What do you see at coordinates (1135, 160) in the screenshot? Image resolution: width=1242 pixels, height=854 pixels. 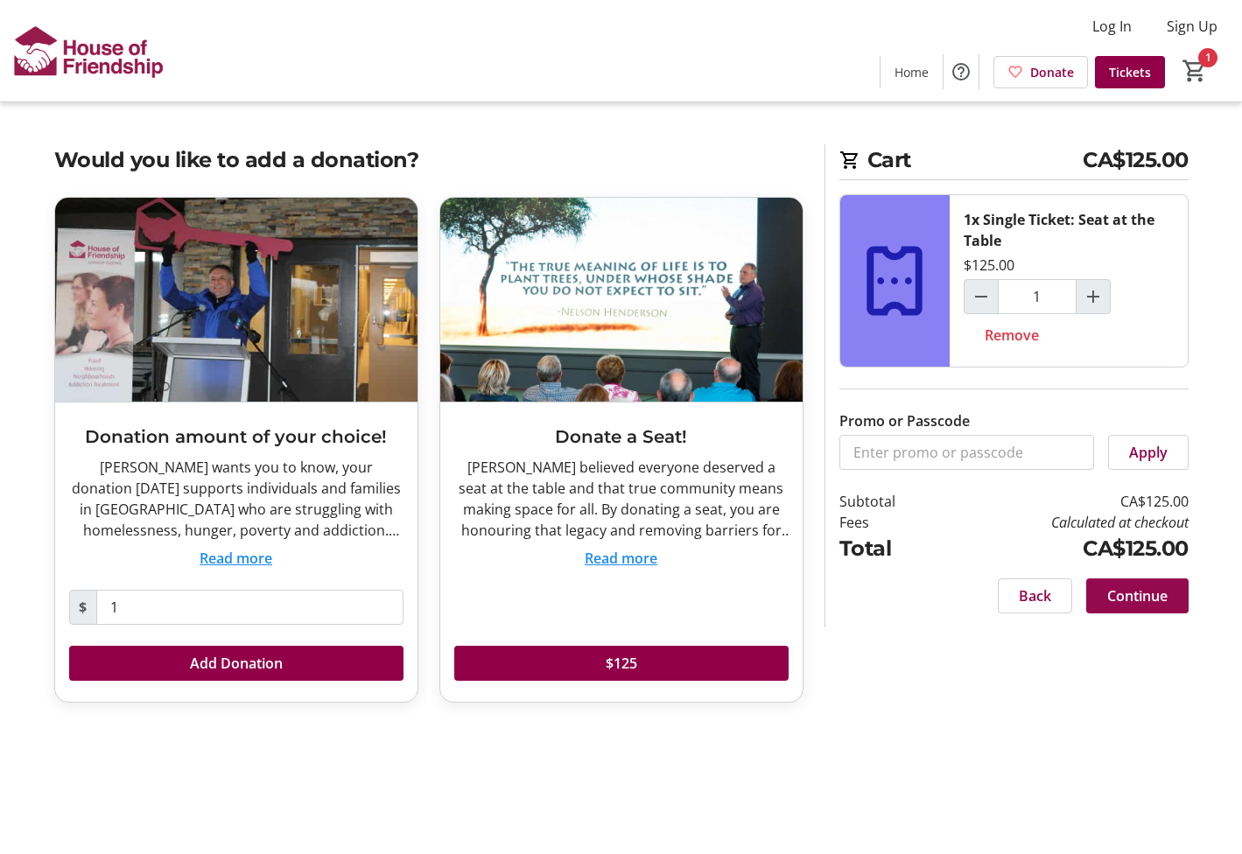 I see `span: CA$125.00` at bounding box center [1135, 160].